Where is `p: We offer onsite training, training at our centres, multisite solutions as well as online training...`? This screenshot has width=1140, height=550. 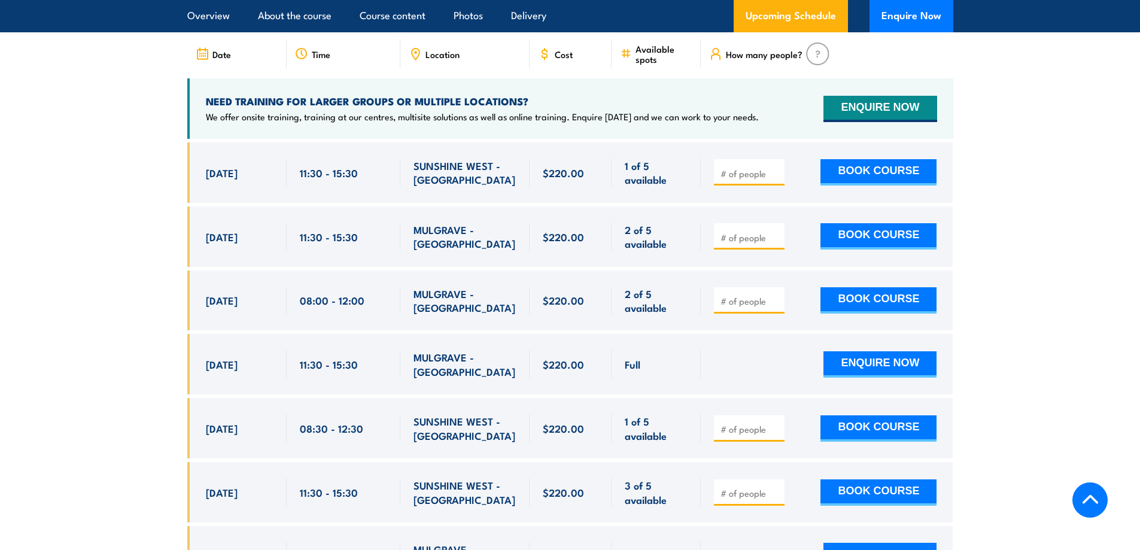
p: We offer onsite training, training at our centres, multisite solutions as well as online training... is located at coordinates (482, 117).